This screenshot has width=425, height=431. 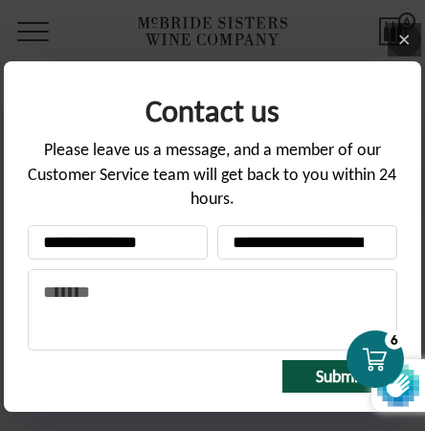 I want to click on input: Your email, so click(x=307, y=242).